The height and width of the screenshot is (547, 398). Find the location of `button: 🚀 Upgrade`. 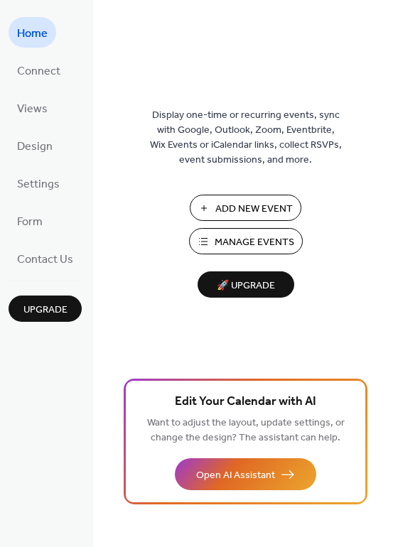

button: 🚀 Upgrade is located at coordinates (246, 284).